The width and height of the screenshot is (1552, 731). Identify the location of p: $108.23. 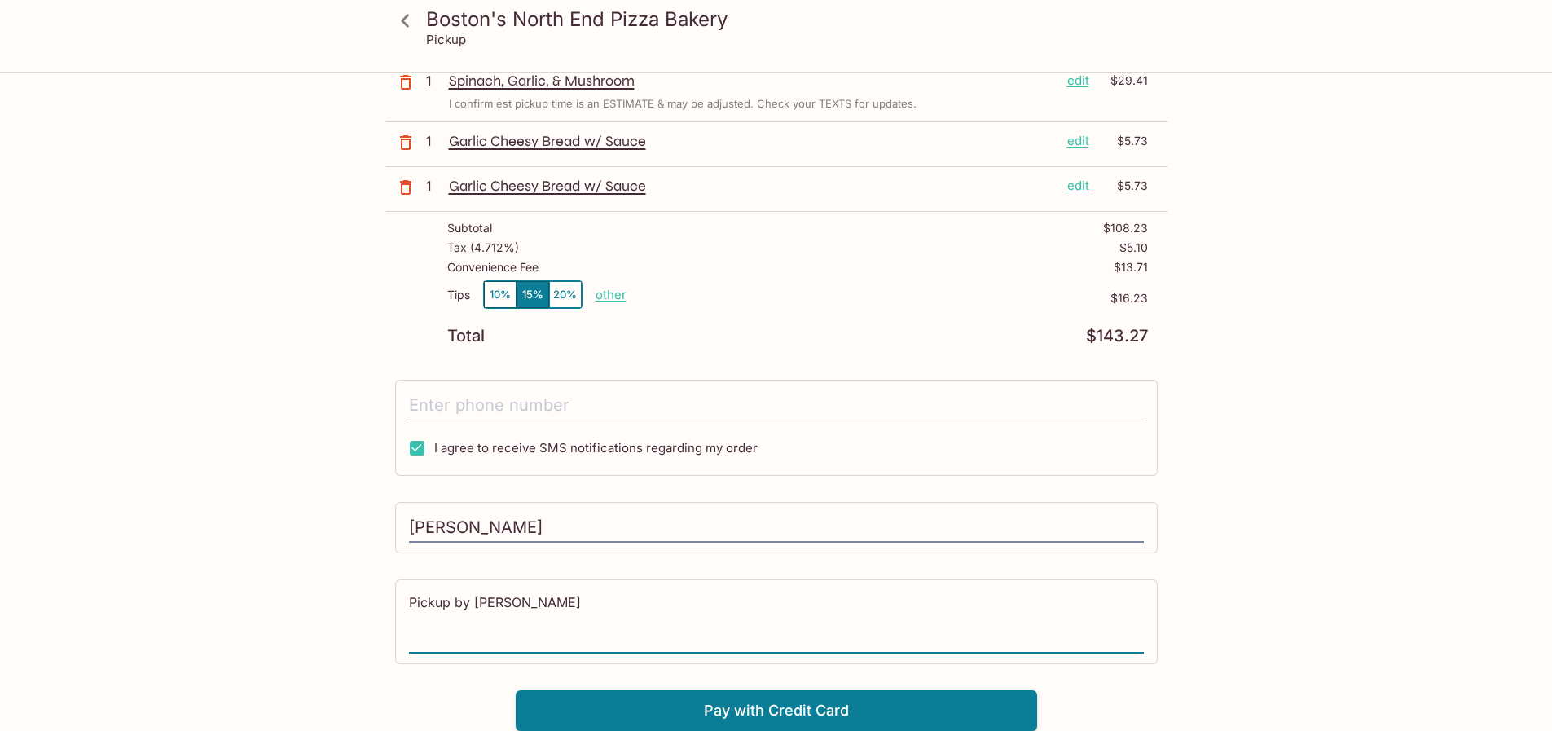
(1125, 228).